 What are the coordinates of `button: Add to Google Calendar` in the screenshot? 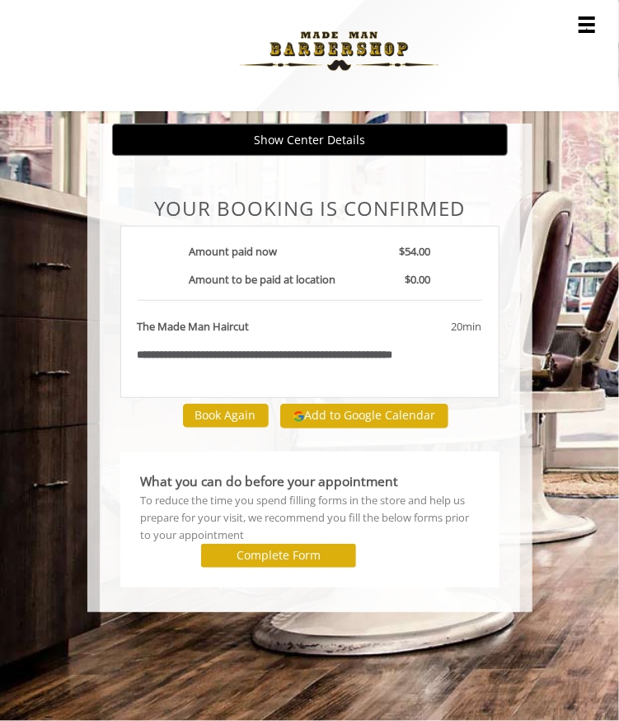 It's located at (364, 416).